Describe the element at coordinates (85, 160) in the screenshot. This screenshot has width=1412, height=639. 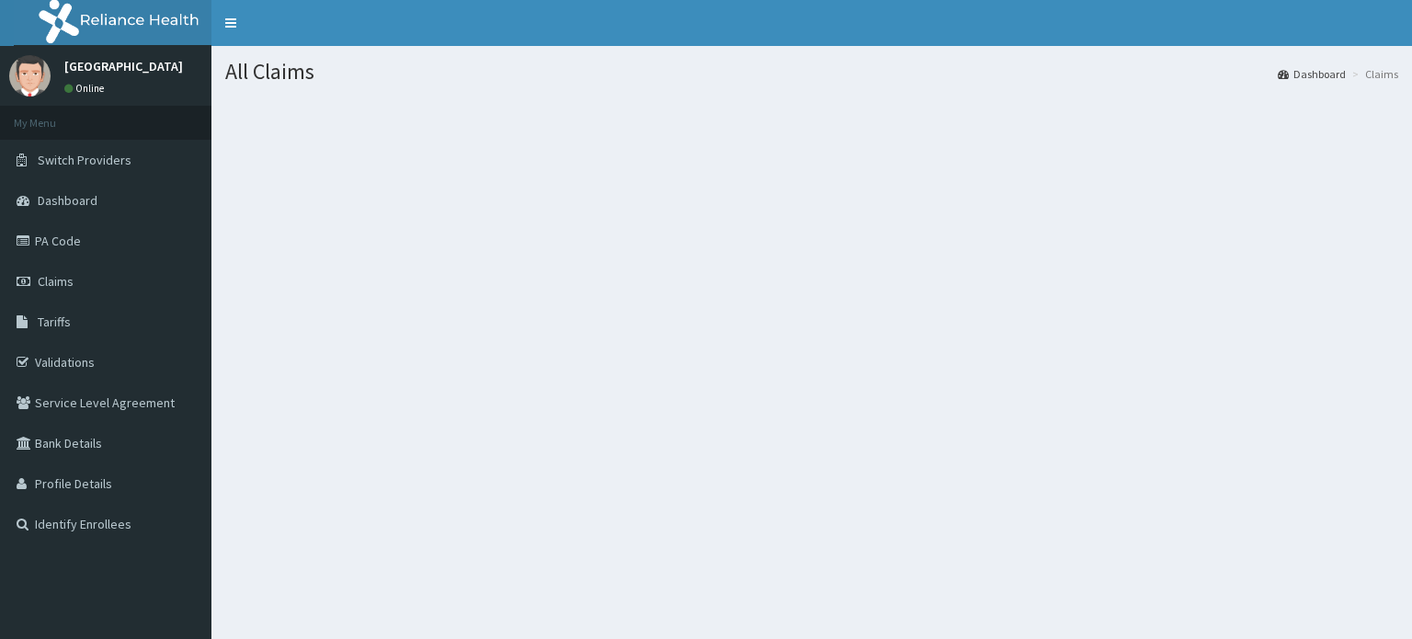
I see `span: Switch Providers` at that location.